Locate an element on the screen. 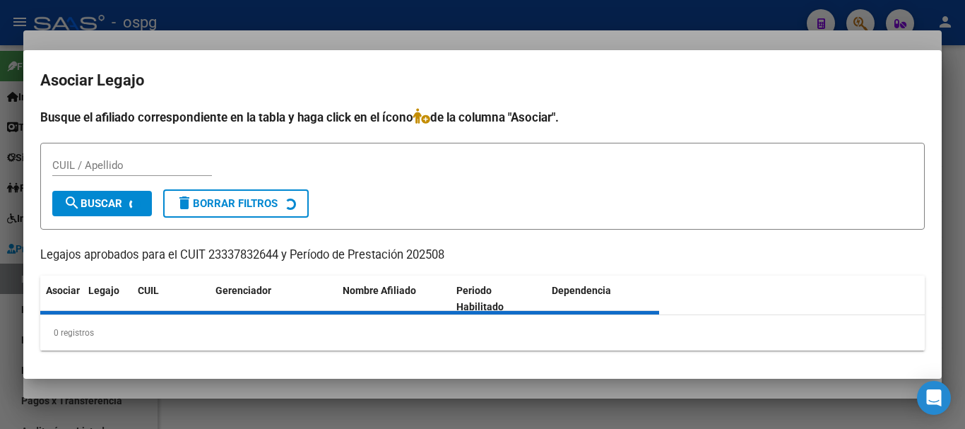 The width and height of the screenshot is (965, 429). mat-icon: delete is located at coordinates (184, 203).